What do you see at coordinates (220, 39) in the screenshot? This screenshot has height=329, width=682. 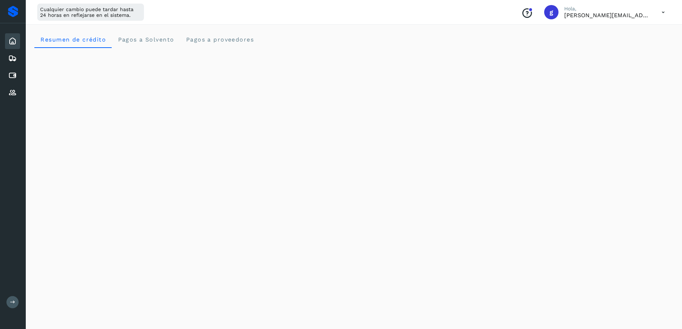 I see `span: Pagos a proveedores` at bounding box center [220, 39].